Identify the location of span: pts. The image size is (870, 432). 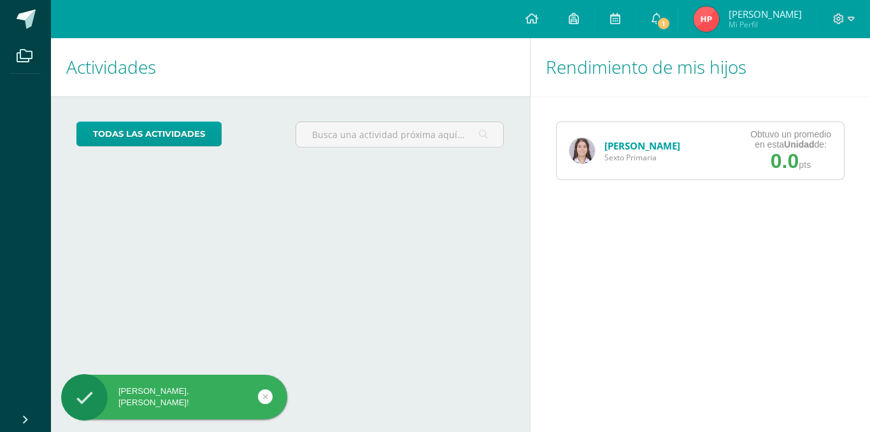
(804, 165).